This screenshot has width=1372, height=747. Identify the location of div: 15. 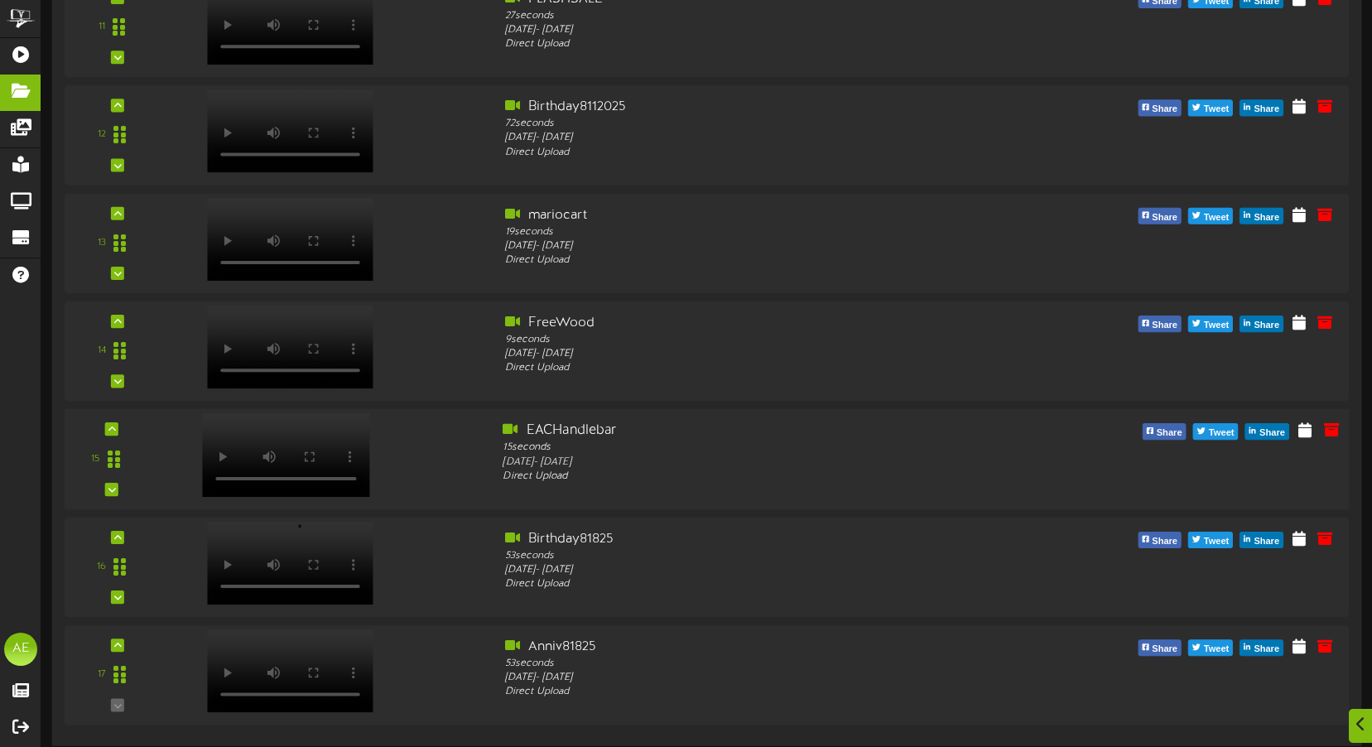
(95, 459).